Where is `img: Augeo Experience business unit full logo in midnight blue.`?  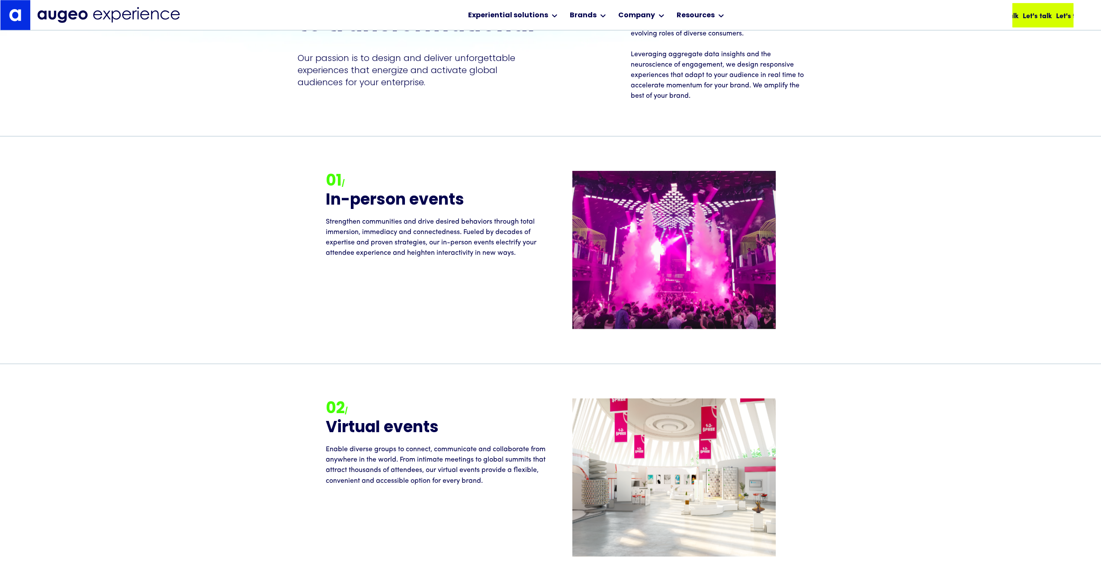
img: Augeo Experience business unit full logo in midnight blue. is located at coordinates (109, 15).